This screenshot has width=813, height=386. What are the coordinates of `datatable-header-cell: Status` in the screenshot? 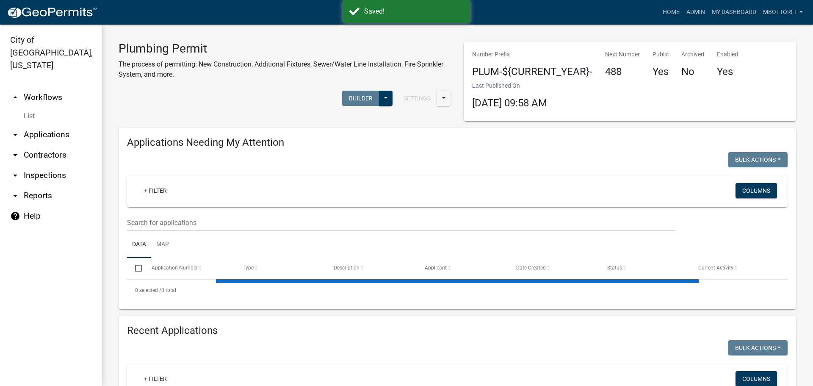 It's located at (644, 268).